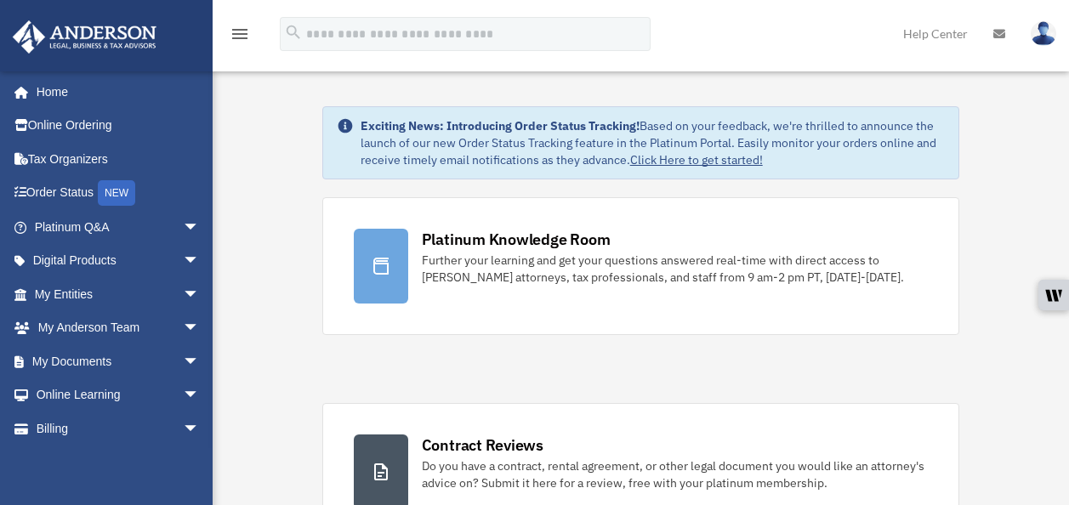  I want to click on div: Based on your feedback, we're thrilled to announce the launch of our new Order Status Tracking fe..., so click(653, 143).